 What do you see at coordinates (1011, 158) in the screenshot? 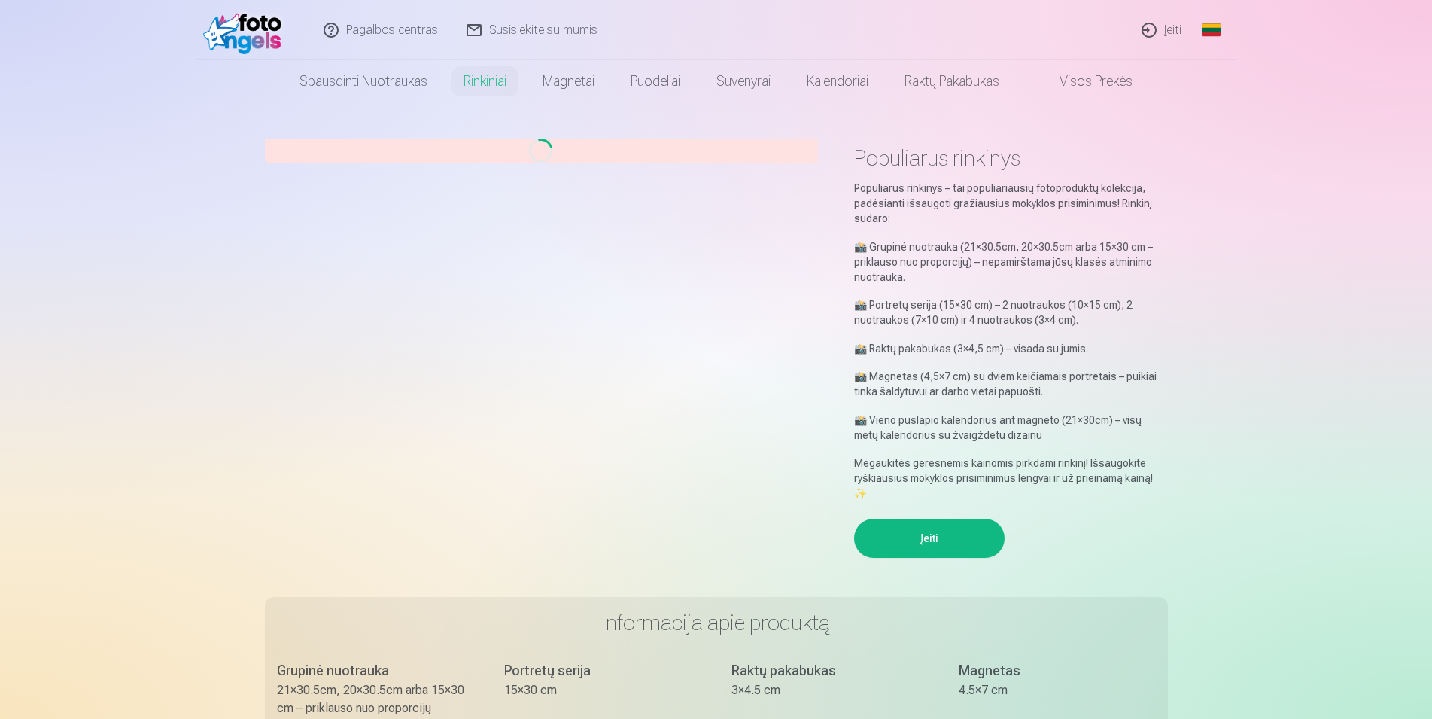
I see `h1: Populiarus rinkinys` at bounding box center [1011, 158].